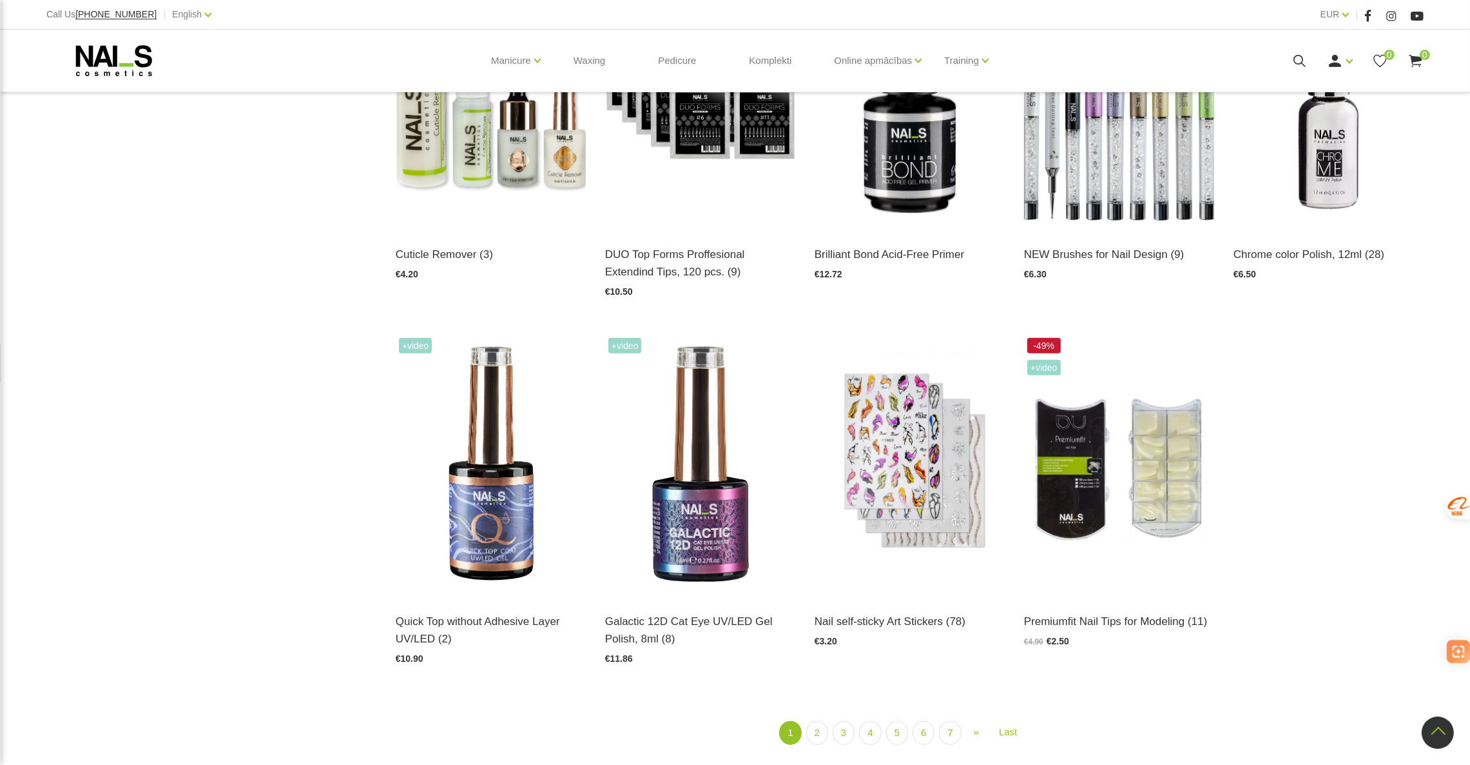 The width and height of the screenshot is (1470, 765). What do you see at coordinates (1119, 621) in the screenshot?
I see `a: Premiumfit Nail Tips for Modeling (11)` at bounding box center [1119, 621].